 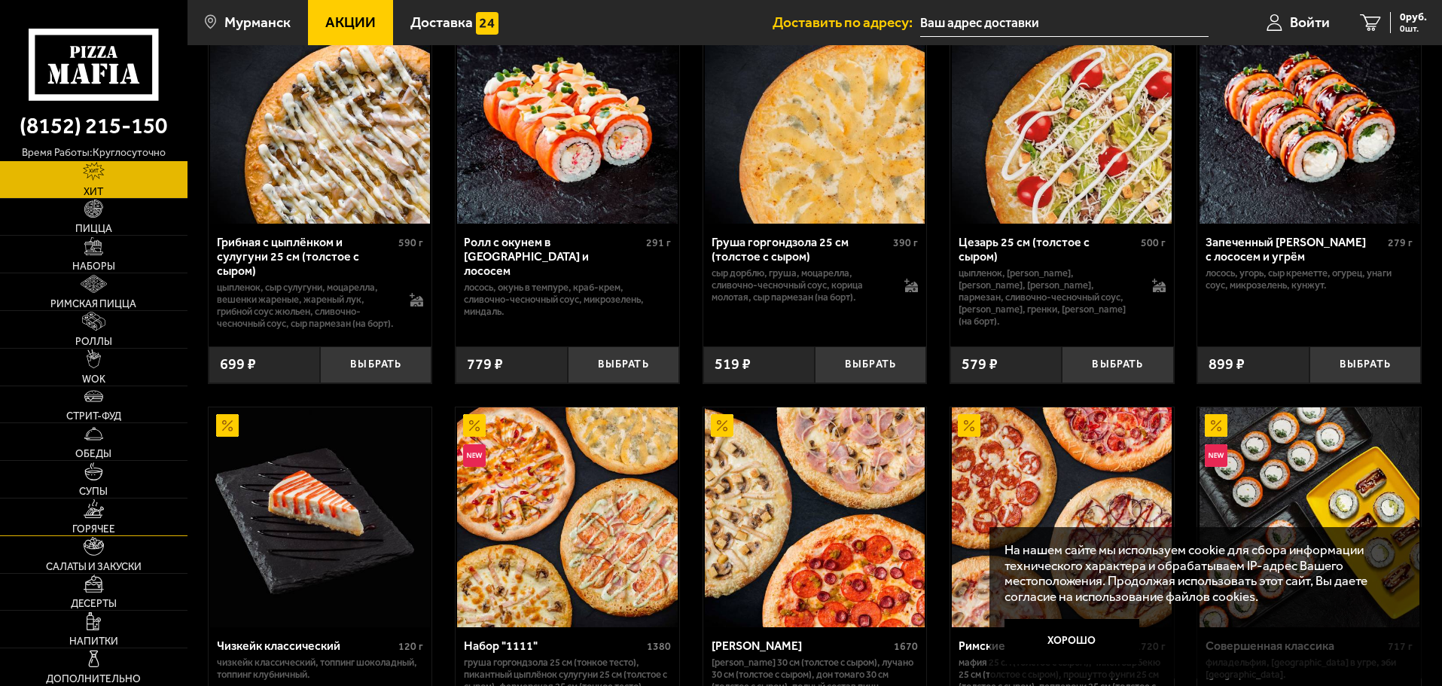 What do you see at coordinates (441, 22) in the screenshot?
I see `span: Доставка` at bounding box center [441, 22].